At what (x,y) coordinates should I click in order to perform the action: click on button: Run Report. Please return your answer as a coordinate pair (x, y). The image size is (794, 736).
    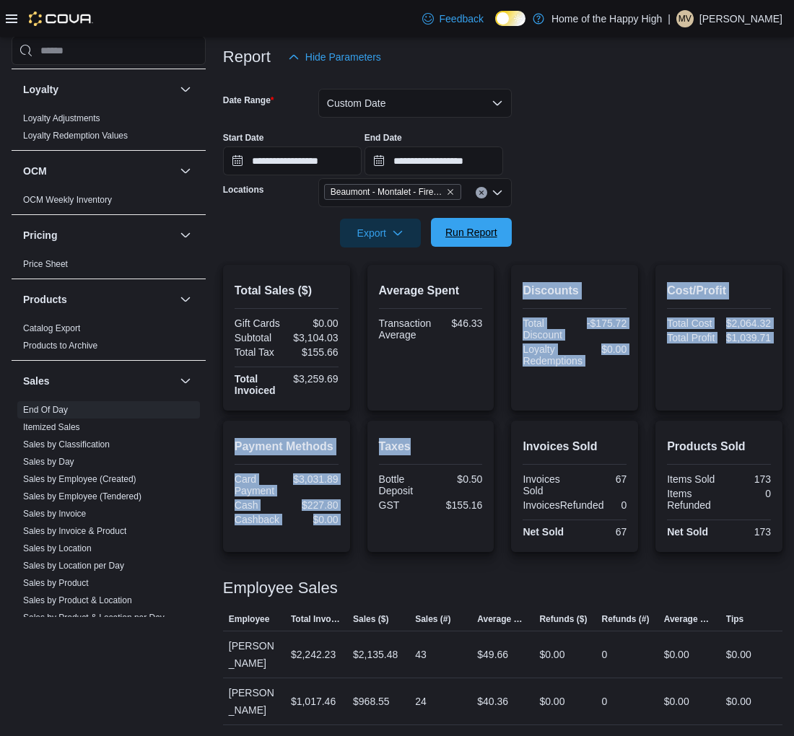
    Looking at the image, I should click on (471, 232).